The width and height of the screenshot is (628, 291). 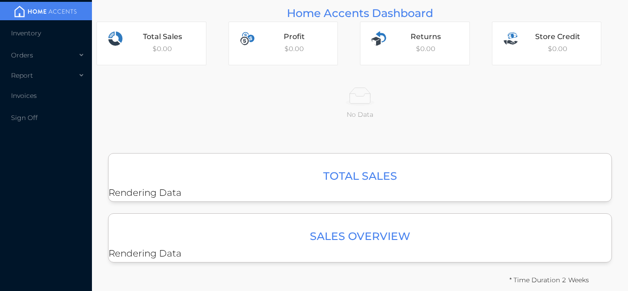 What do you see at coordinates (360, 13) in the screenshot?
I see `div: Home Accents Dashboard` at bounding box center [360, 13].